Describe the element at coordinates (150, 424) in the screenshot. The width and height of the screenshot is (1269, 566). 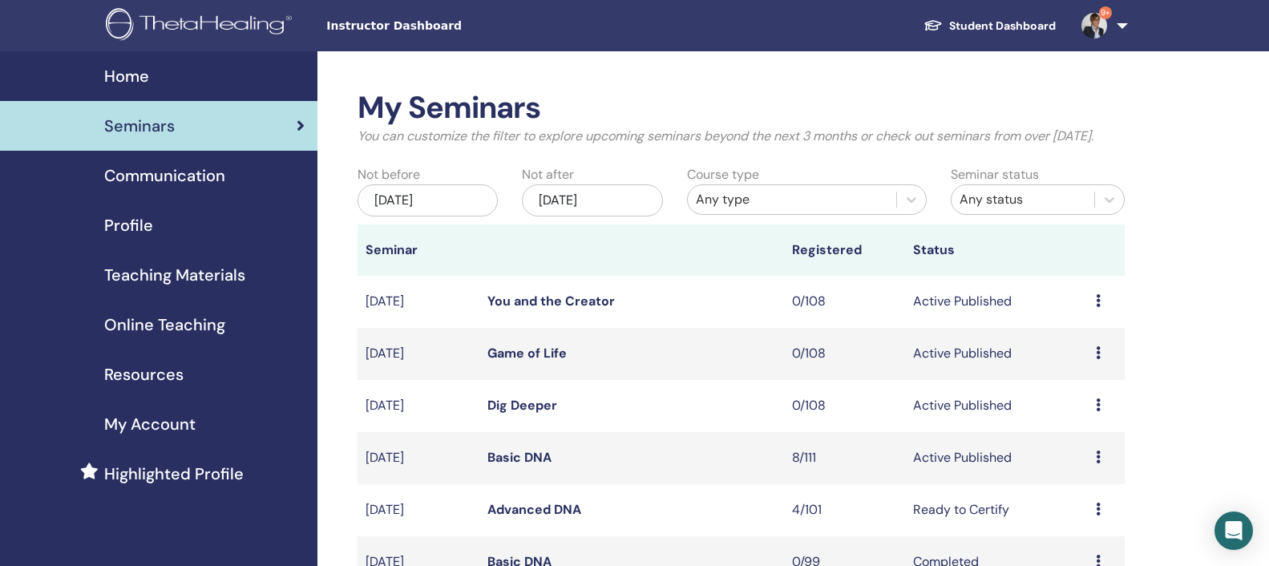
I see `span: My Account` at that location.